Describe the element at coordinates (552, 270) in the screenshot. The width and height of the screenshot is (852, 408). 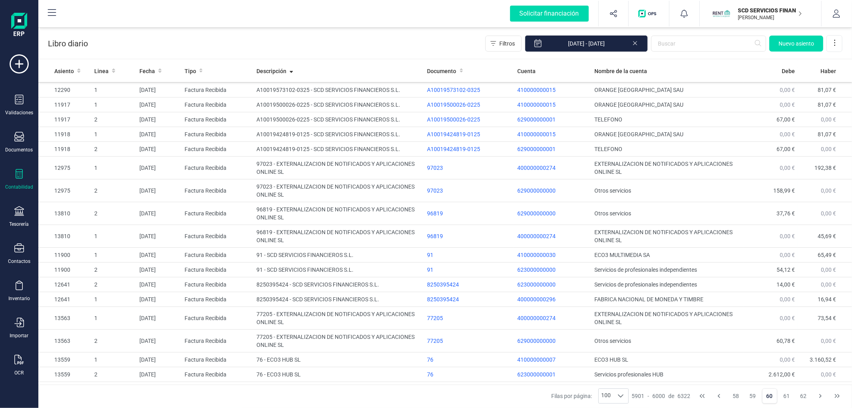
I see `p: 623000000000` at that location.